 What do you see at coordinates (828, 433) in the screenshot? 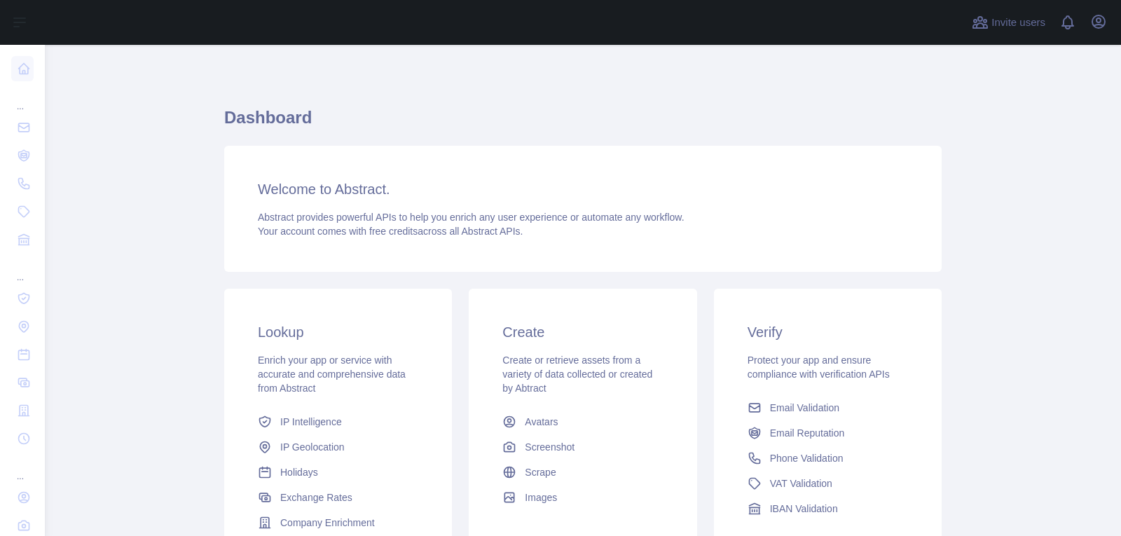
I see `a: Email Reputation` at bounding box center [828, 433].